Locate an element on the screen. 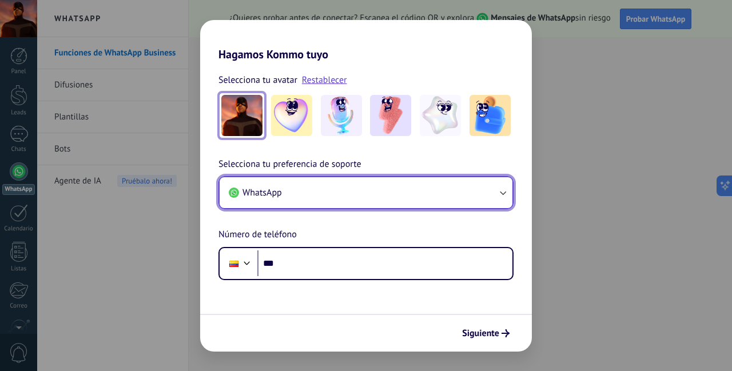 The height and width of the screenshot is (371, 732). span: Selecciona tu avatar is located at coordinates (258, 80).